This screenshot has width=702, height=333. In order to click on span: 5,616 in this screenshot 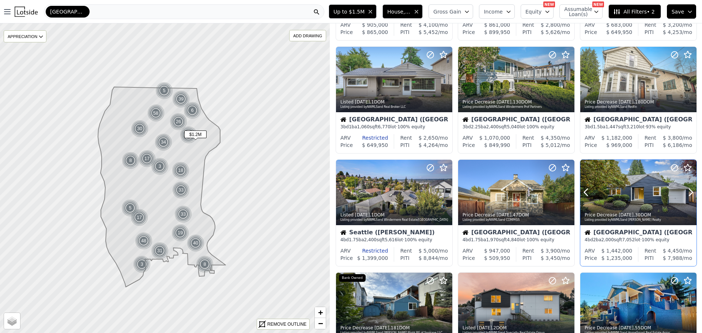, I will do `click(391, 240)`.